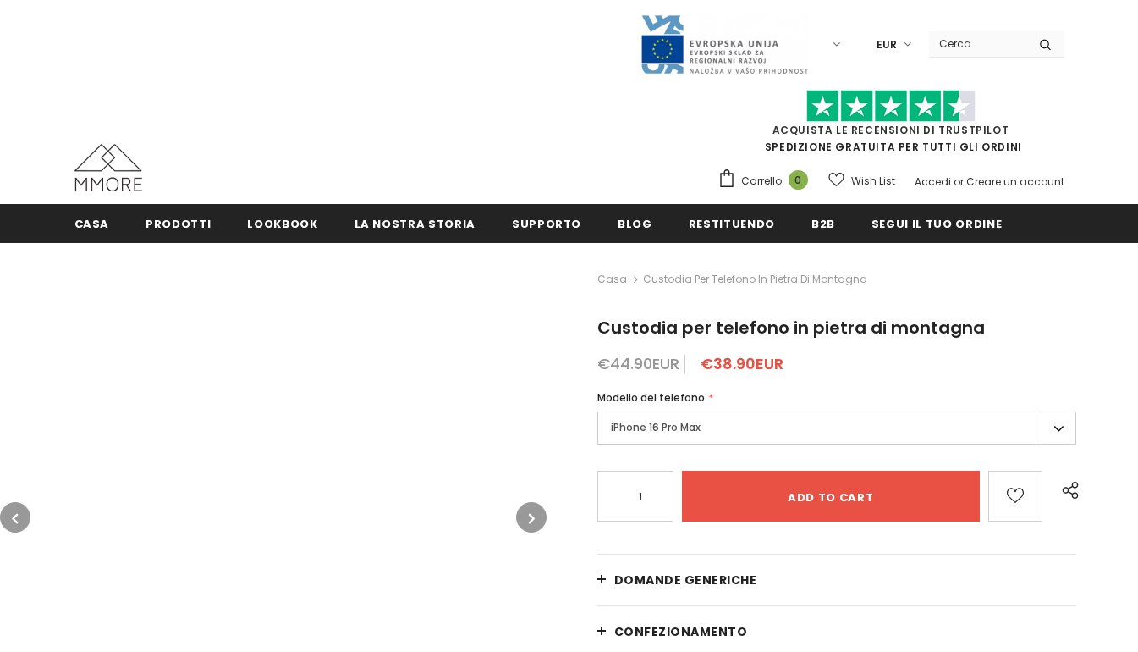 This screenshot has height=652, width=1138. I want to click on label: iPhone 16 Pro Max, so click(837, 427).